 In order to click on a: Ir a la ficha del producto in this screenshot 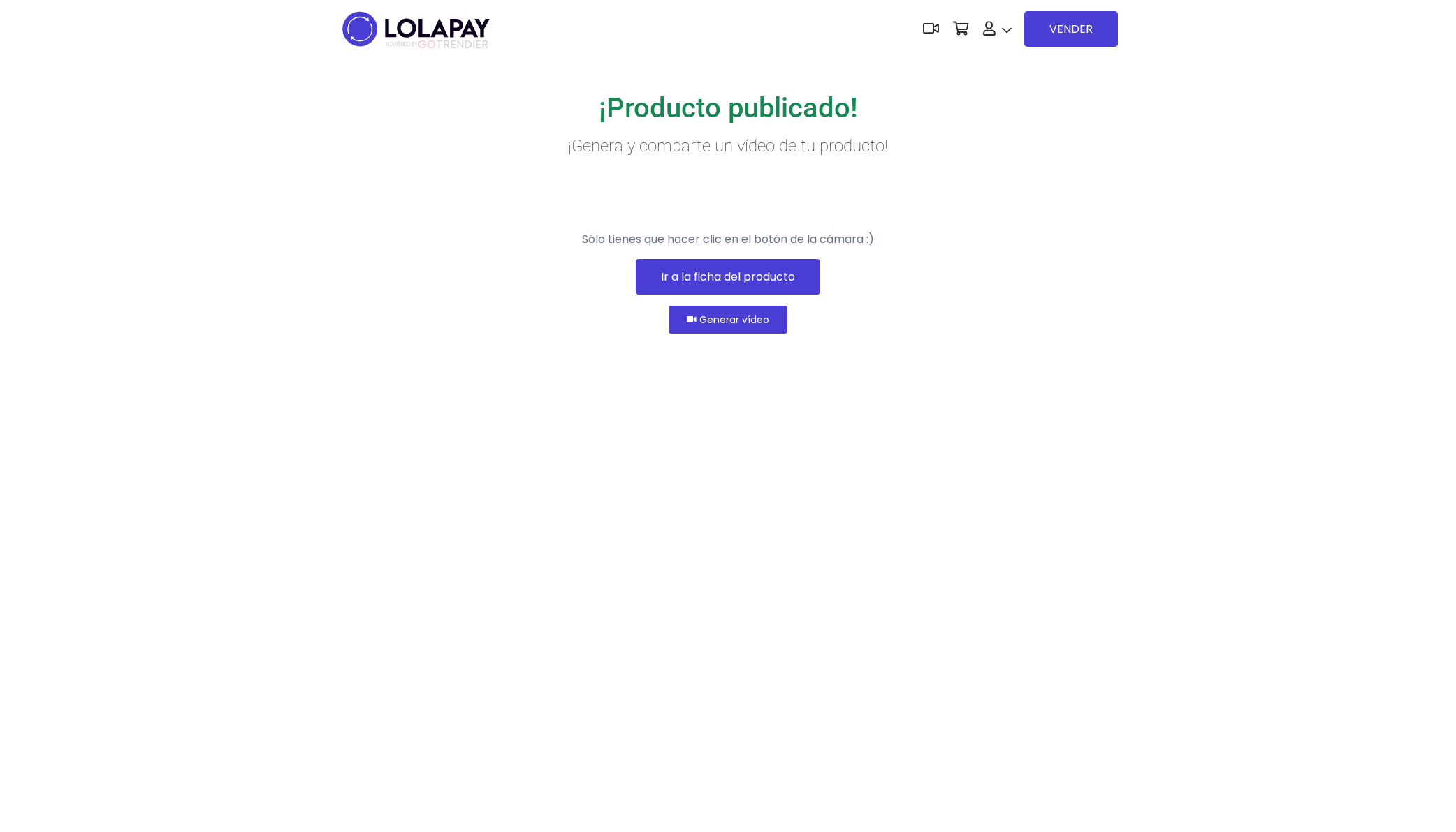, I will do `click(728, 277)`.